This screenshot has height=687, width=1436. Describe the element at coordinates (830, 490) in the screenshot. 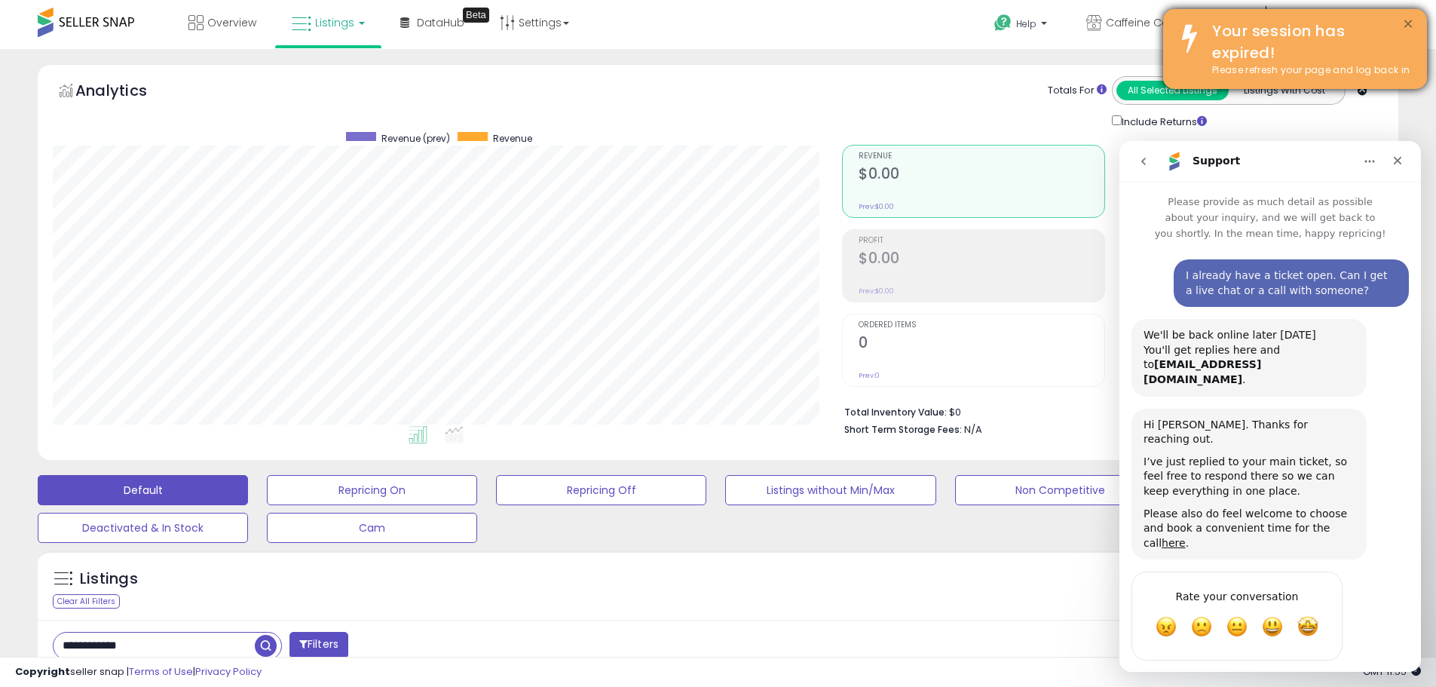

I see `button: Listings without Min/Max` at that location.